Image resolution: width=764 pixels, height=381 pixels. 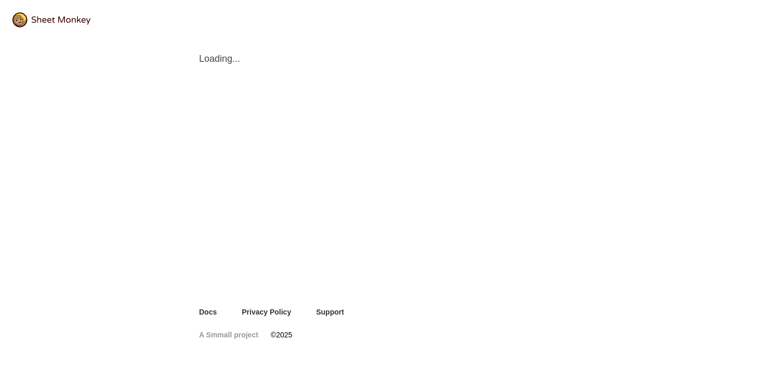 What do you see at coordinates (229, 335) in the screenshot?
I see `a: A Smmall project` at bounding box center [229, 335].